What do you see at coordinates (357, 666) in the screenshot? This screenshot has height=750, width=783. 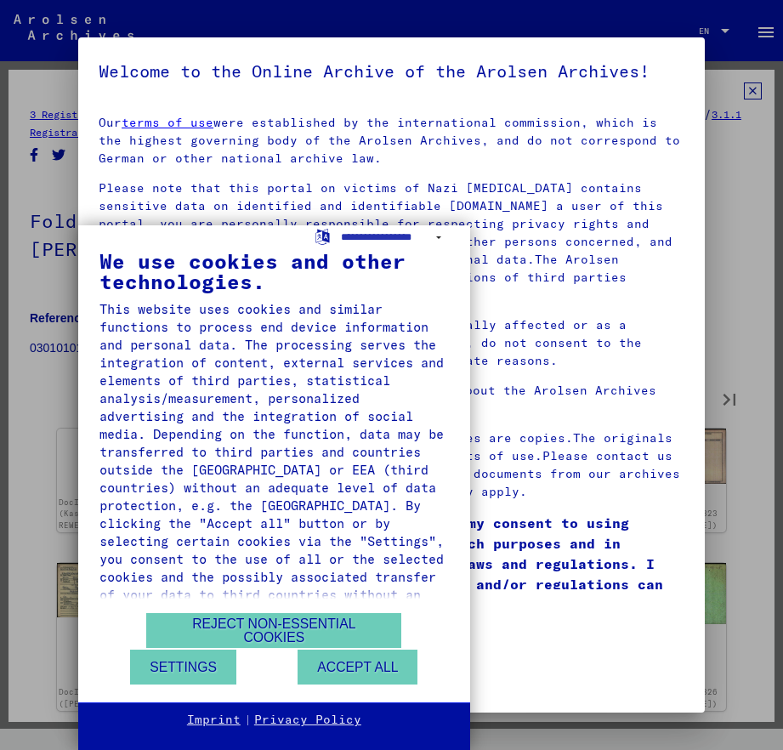 I see `button: Accept all` at bounding box center [357, 666].